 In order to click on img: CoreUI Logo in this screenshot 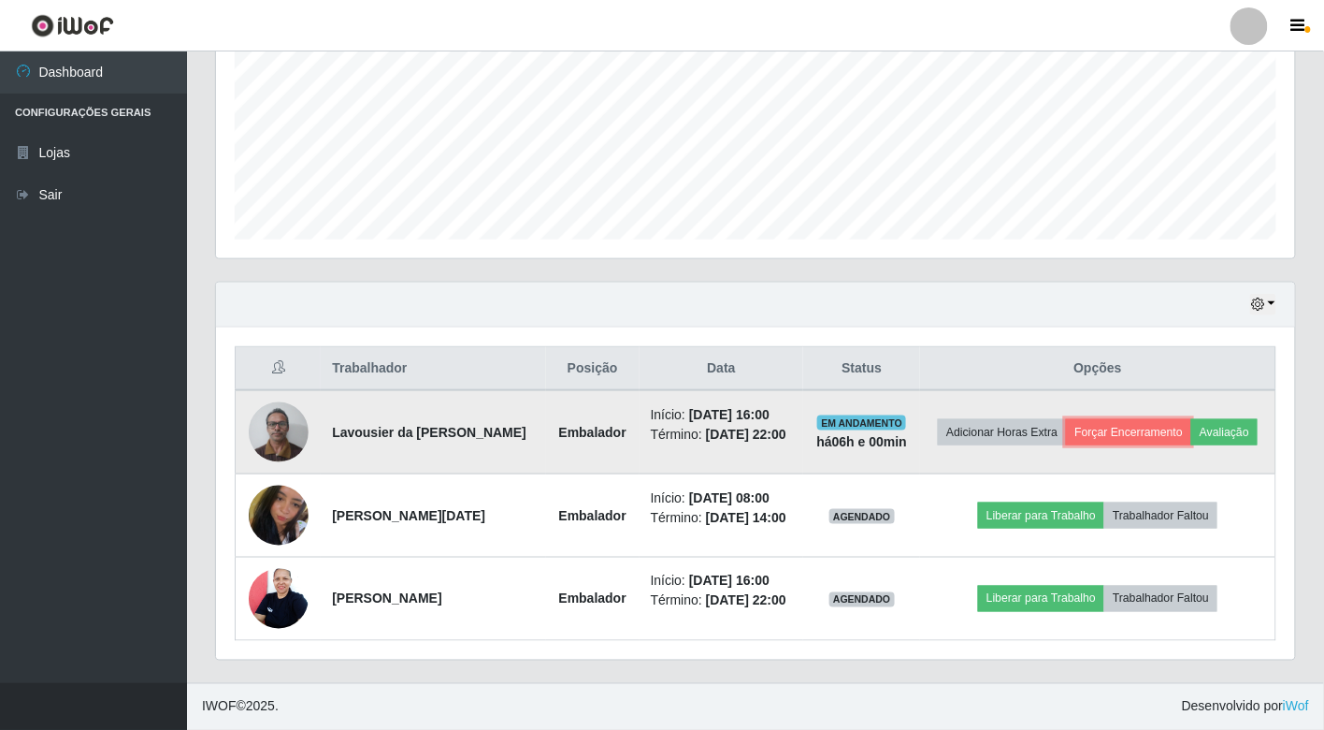, I will do `click(72, 25)`.